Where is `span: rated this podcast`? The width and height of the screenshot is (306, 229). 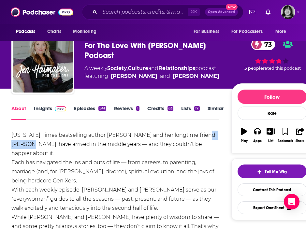 span: rated this podcast is located at coordinates (282, 68).